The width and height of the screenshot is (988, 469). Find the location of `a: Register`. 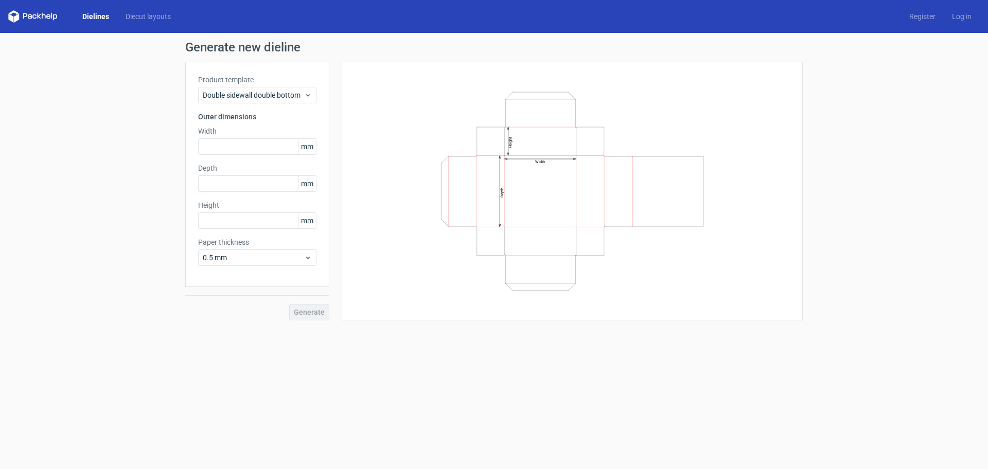

a: Register is located at coordinates (922, 16).